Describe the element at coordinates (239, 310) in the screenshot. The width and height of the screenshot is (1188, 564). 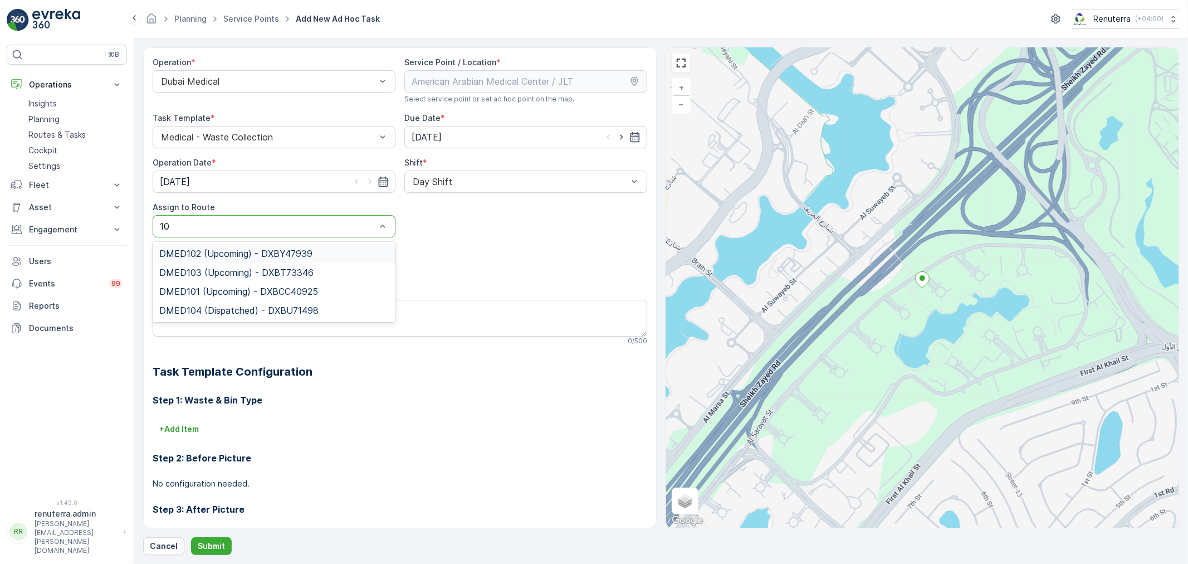
I see `span: DMED104 (Dispatched) - DXBU71498` at that location.